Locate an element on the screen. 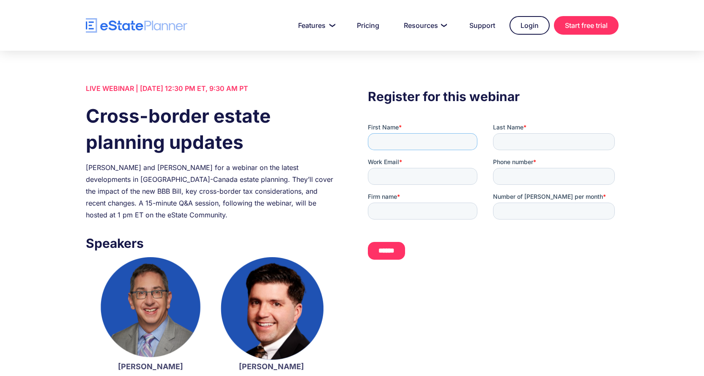 The width and height of the screenshot is (704, 376). a: Support is located at coordinates (482, 25).